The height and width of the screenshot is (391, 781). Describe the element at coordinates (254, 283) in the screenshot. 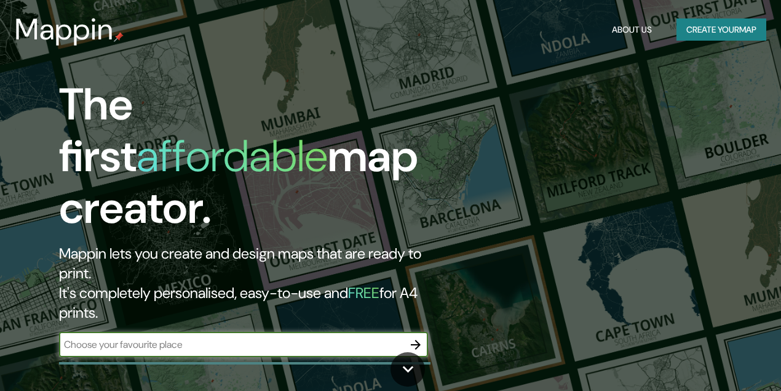

I see `h2: Mappin lets you create and design maps that are ready to print. It's completely personalised, eas...` at that location.